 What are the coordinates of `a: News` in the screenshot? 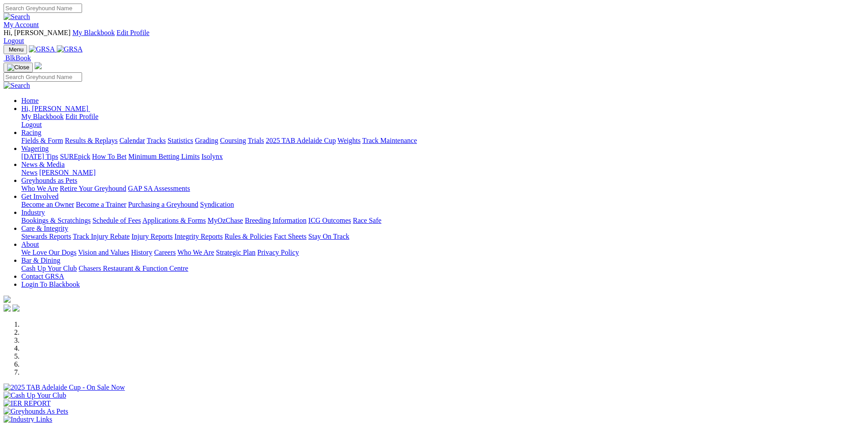 It's located at (29, 172).